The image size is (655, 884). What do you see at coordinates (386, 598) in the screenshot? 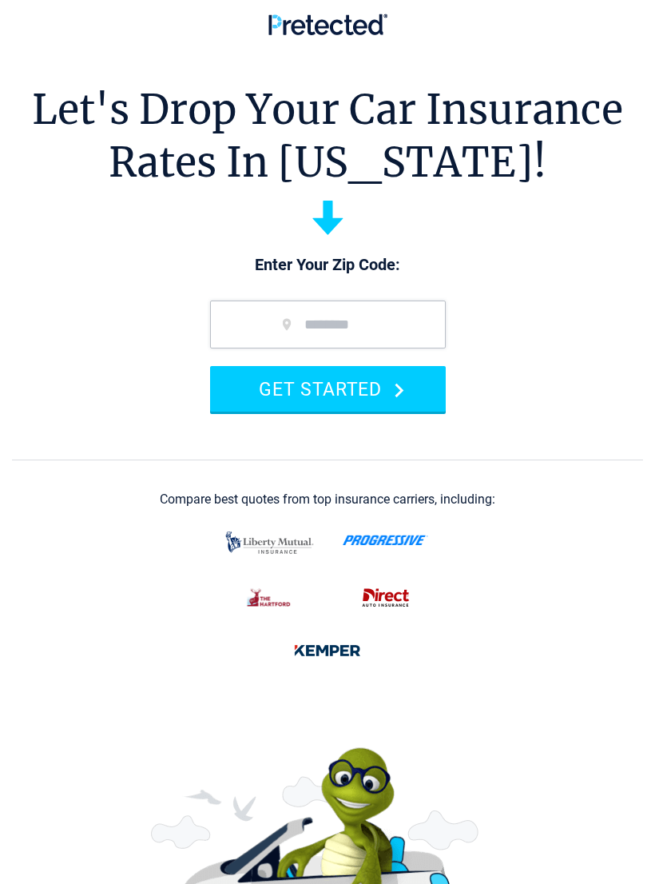
I see `img: direct` at bounding box center [386, 598].